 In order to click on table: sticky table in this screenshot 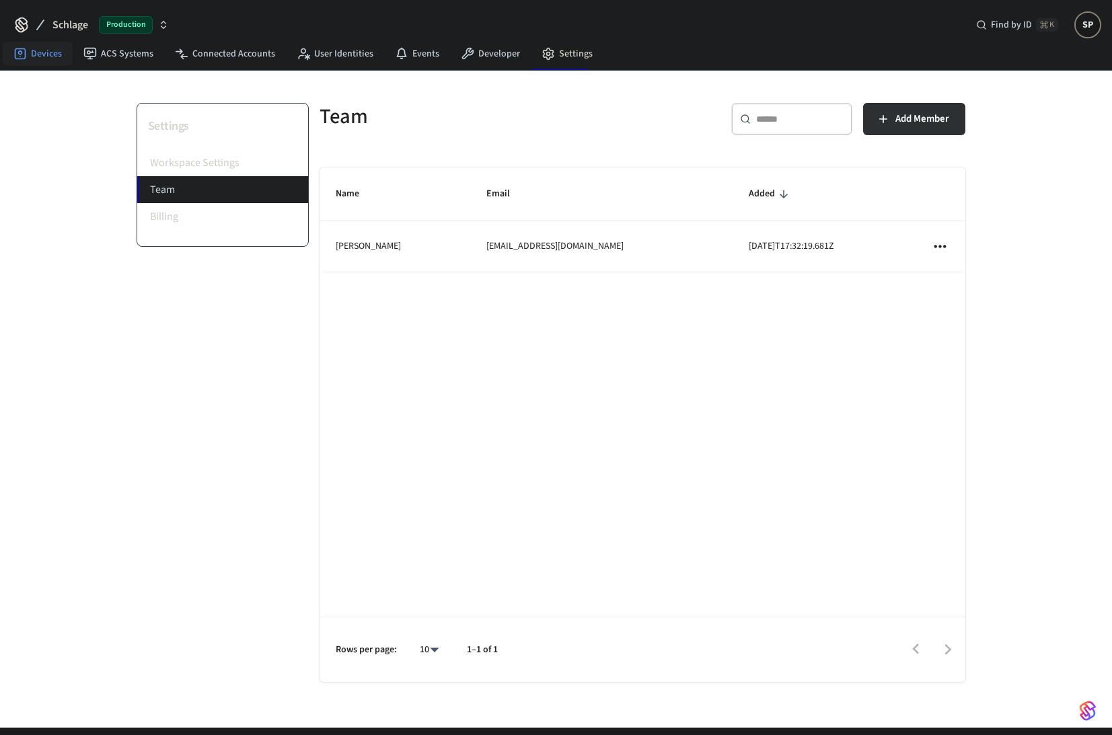, I will do `click(642, 220)`.